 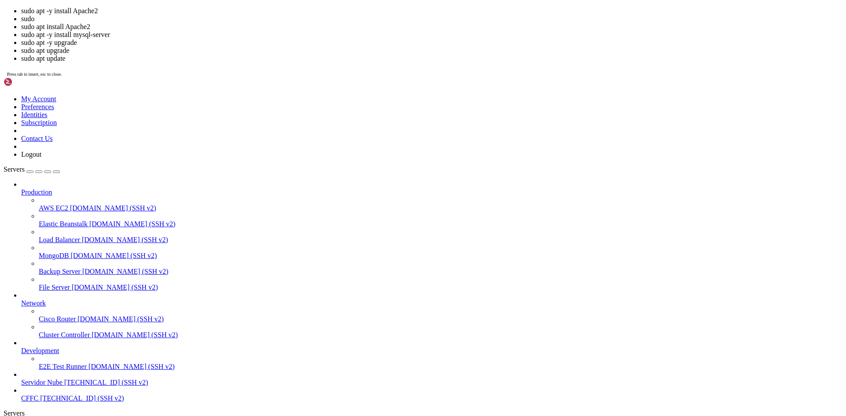 I want to click on a: Subscription, so click(x=39, y=122).